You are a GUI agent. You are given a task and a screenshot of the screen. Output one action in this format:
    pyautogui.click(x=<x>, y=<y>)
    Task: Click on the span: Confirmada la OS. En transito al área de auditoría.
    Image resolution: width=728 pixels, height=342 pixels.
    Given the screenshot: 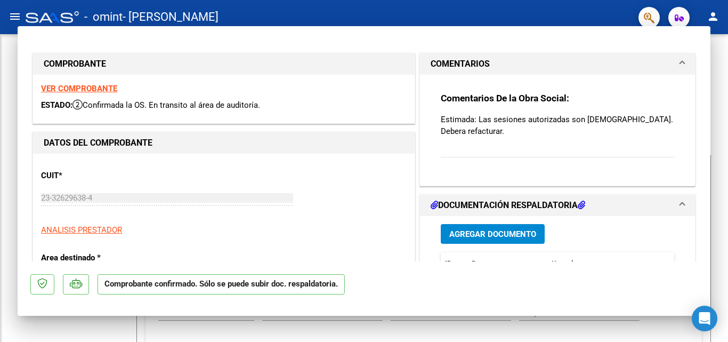 What is the action you would take?
    pyautogui.click(x=166, y=105)
    